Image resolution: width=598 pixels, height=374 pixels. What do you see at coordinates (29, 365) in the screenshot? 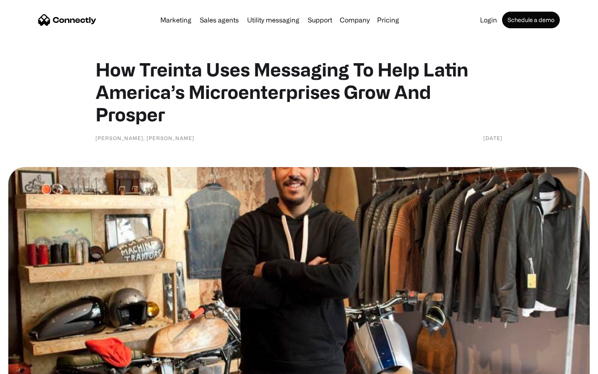
I see `aside: Language selected: English` at bounding box center [29, 365].